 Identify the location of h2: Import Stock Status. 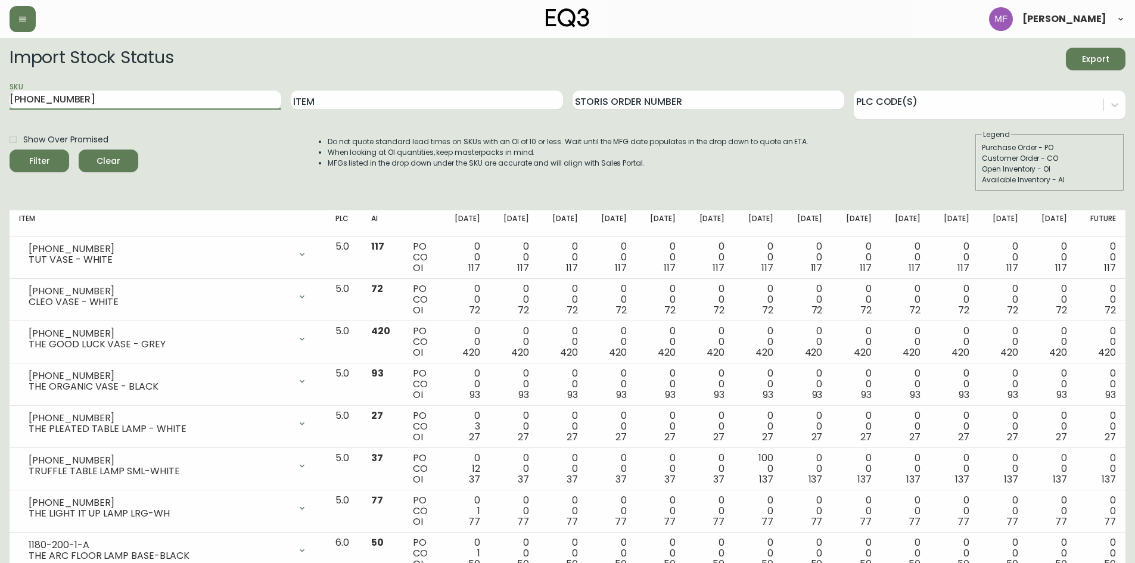
(91, 59).